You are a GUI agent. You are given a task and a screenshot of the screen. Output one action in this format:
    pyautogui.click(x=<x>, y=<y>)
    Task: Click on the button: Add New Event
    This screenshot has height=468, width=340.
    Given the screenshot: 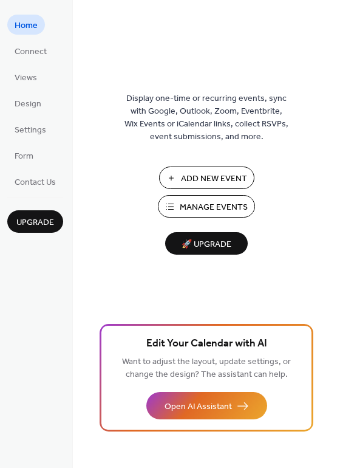 What is the action you would take?
    pyautogui.click(x=206, y=177)
    